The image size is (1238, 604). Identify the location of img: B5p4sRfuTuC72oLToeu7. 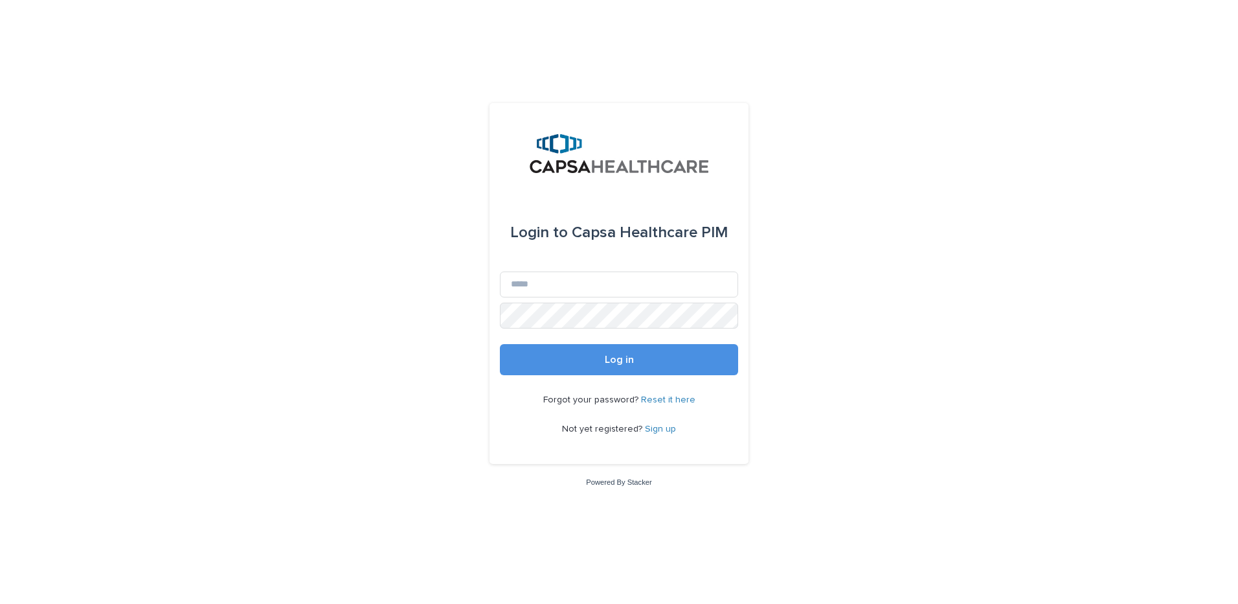
(619, 154).